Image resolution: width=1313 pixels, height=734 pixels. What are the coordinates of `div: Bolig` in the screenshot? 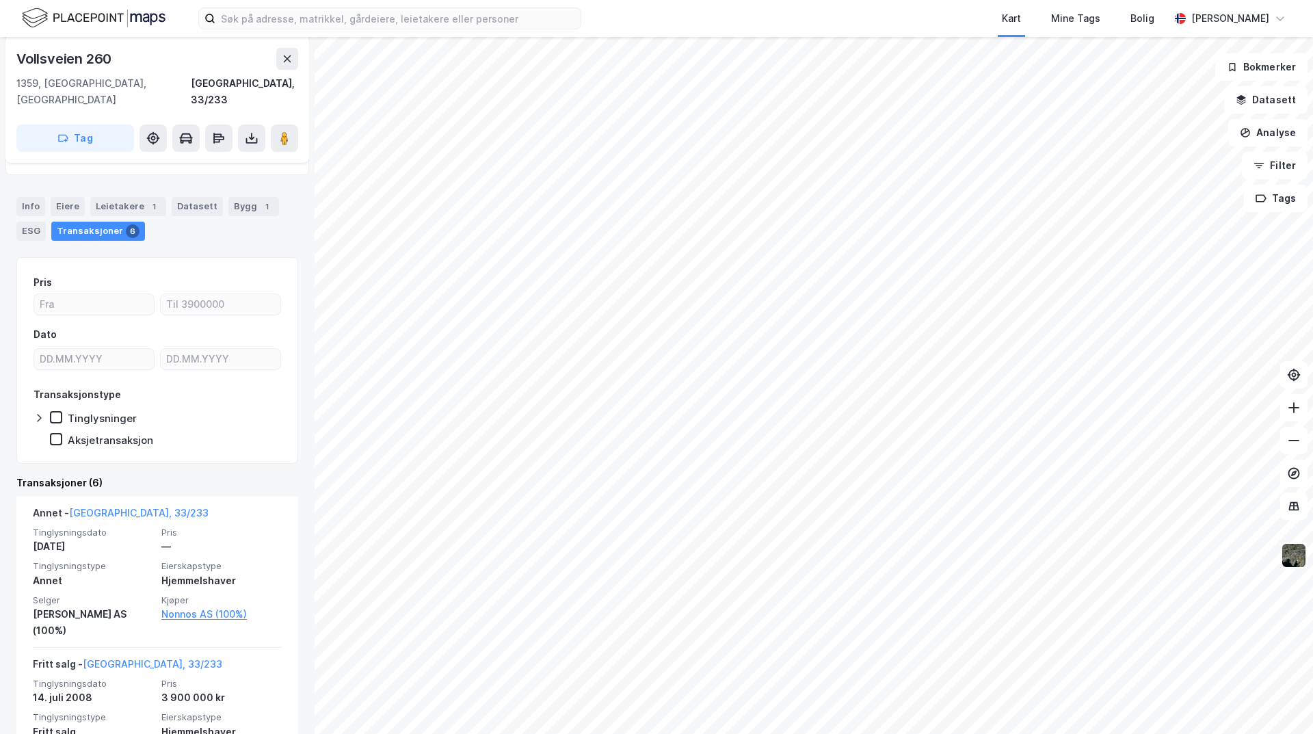 It's located at (1142, 18).